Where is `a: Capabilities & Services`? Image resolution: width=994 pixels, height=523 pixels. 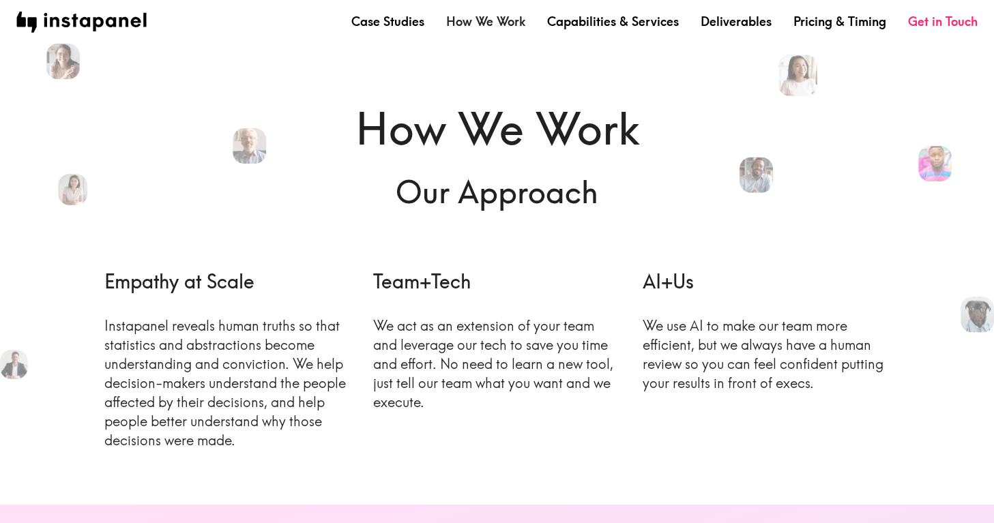
a: Capabilities & Services is located at coordinates (613, 21).